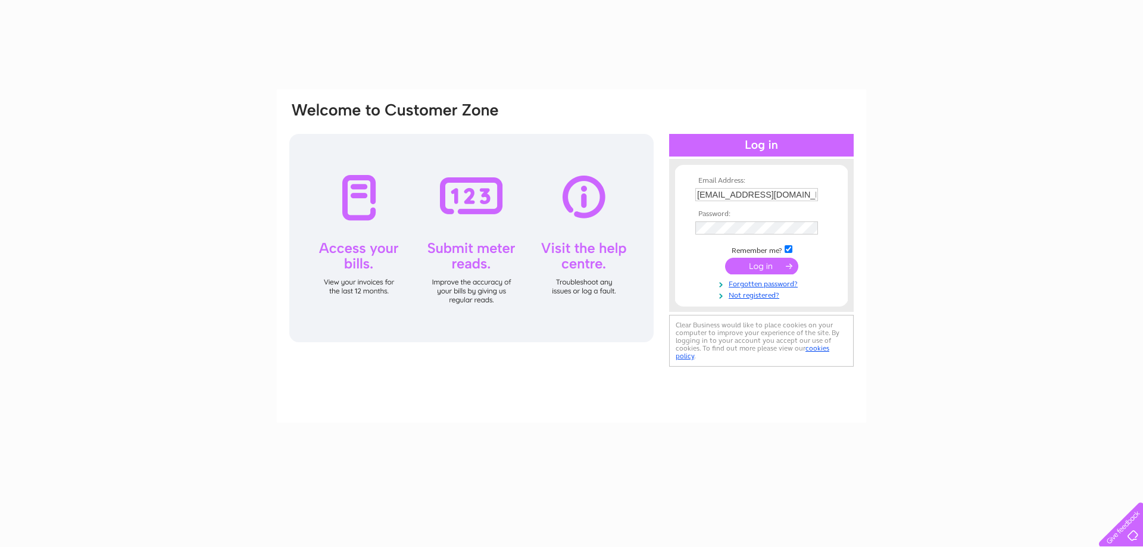  What do you see at coordinates (761, 340) in the screenshot?
I see `div: Clear Business would like to place cookies on your computer to improve your experience of the sit...` at bounding box center [761, 340].